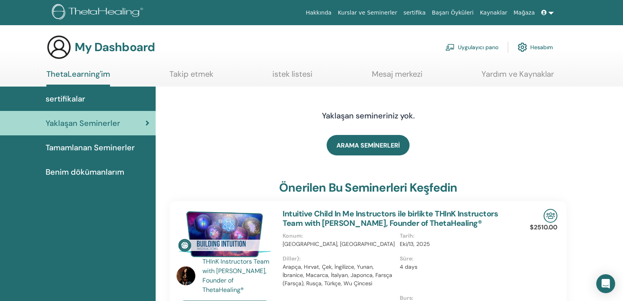  I want to click on p: Süre :, so click(456, 258).